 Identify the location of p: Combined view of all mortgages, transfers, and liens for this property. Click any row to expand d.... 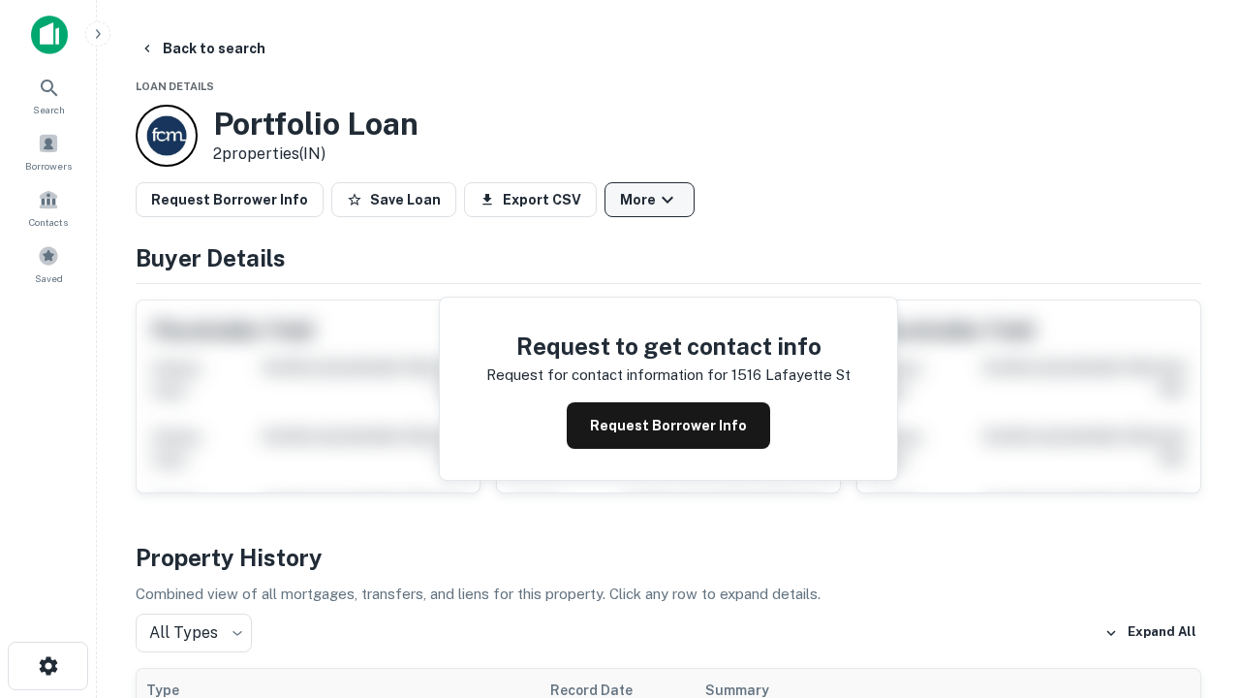
(668, 594).